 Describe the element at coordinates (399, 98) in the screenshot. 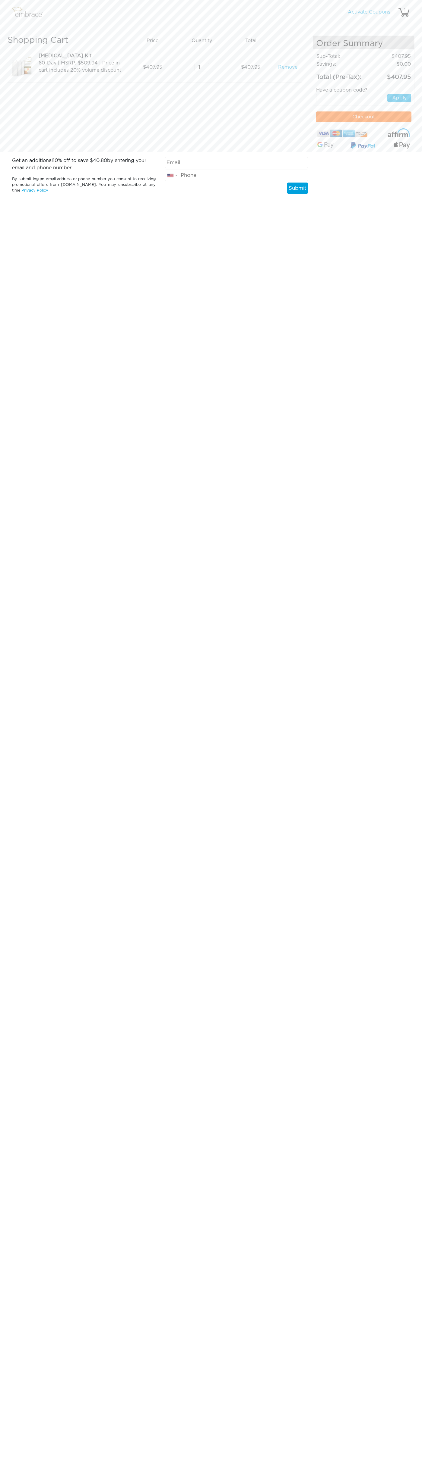

I see `button: Apply` at that location.